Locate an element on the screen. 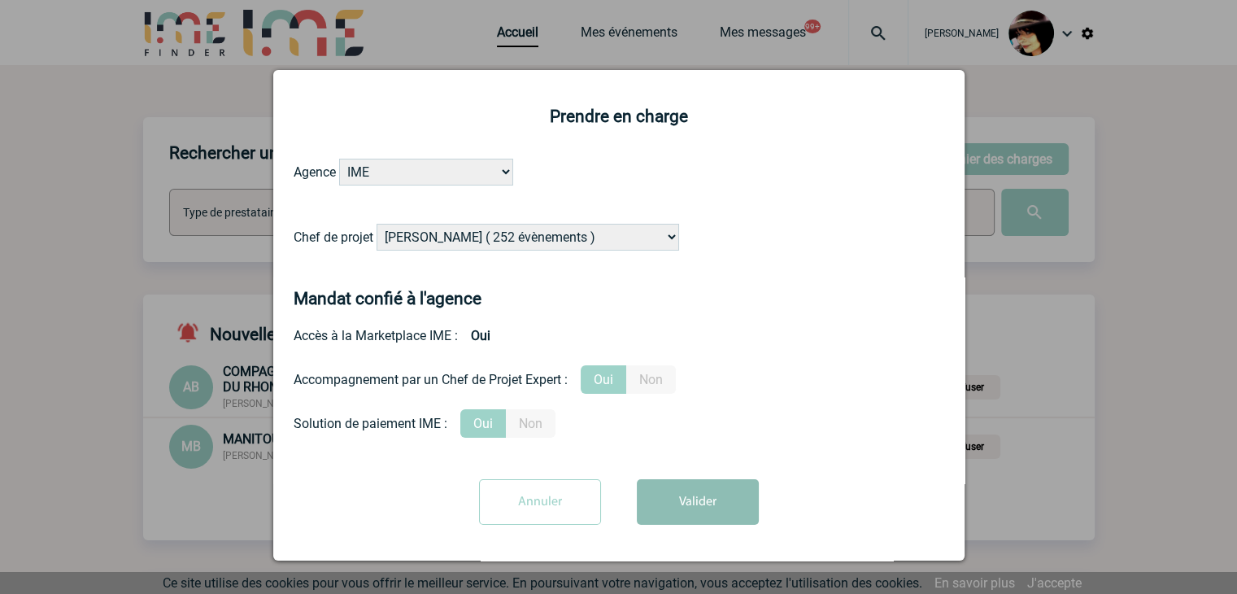 The height and width of the screenshot is (594, 1237). input: Annuler is located at coordinates (540, 502).